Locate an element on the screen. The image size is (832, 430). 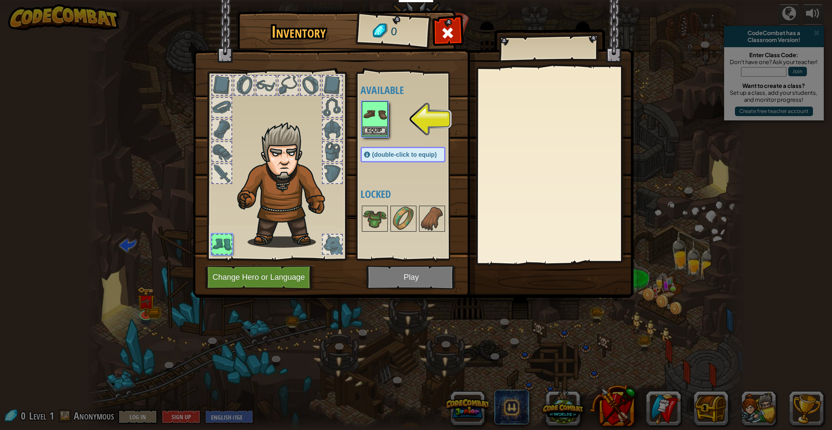
span: 0 is located at coordinates (393, 32).